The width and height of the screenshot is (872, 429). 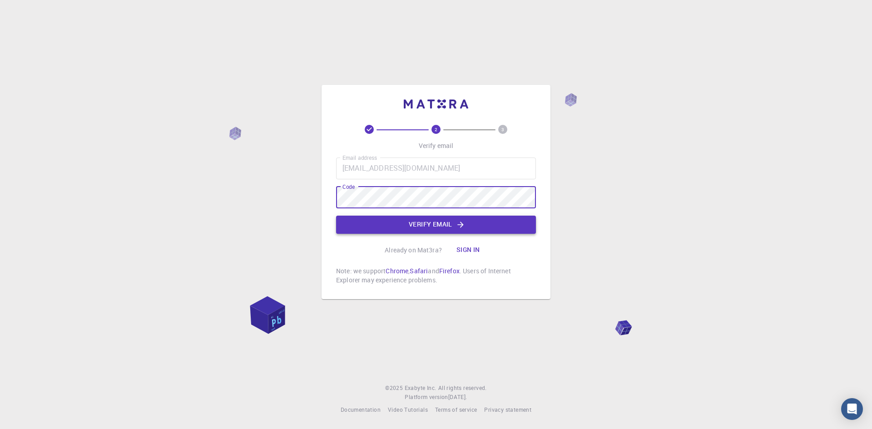 I want to click on button: Verify email, so click(x=436, y=225).